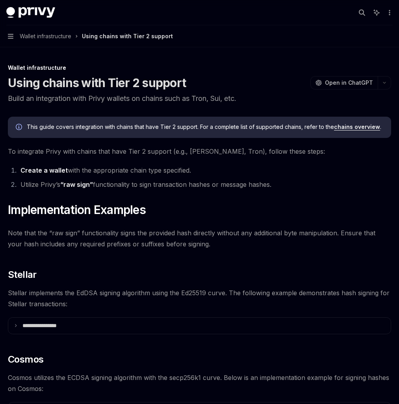 This screenshot has width=399, height=404. What do you see at coordinates (77, 210) in the screenshot?
I see `span: Implementation Examples` at bounding box center [77, 210].